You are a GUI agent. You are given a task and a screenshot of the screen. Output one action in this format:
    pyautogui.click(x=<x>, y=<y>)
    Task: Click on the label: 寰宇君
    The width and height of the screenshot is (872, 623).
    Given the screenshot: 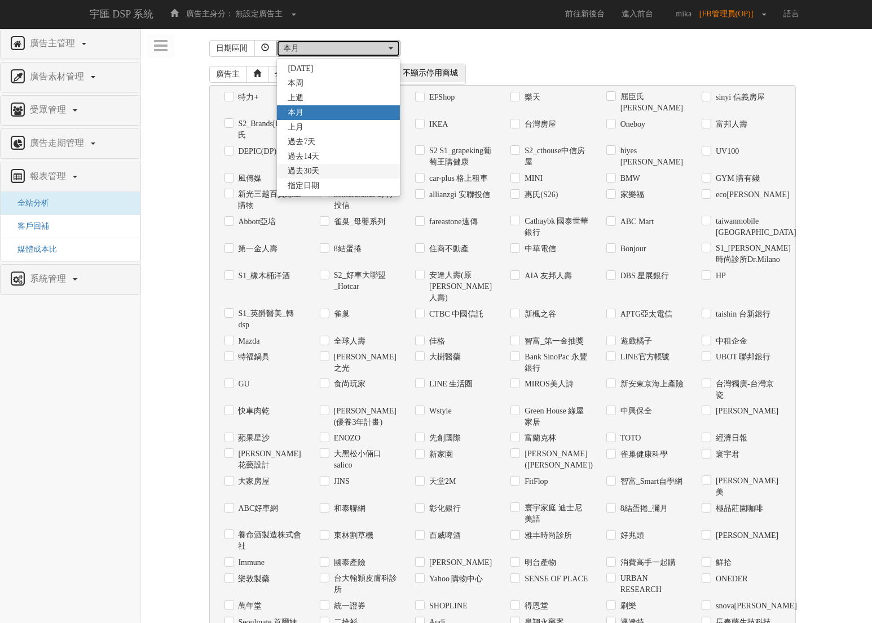 What is the action you would take?
    pyautogui.click(x=726, y=455)
    